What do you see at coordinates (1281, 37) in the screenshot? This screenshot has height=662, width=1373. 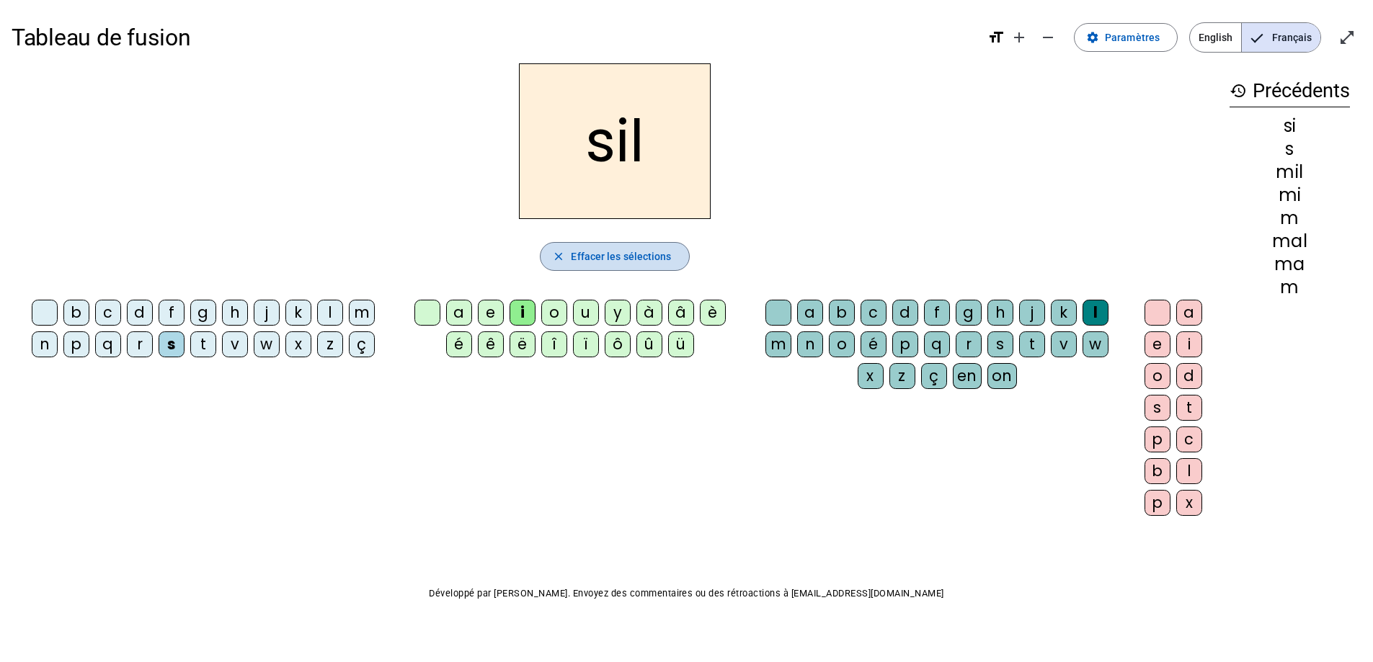 I see `span: Français` at bounding box center [1281, 37].